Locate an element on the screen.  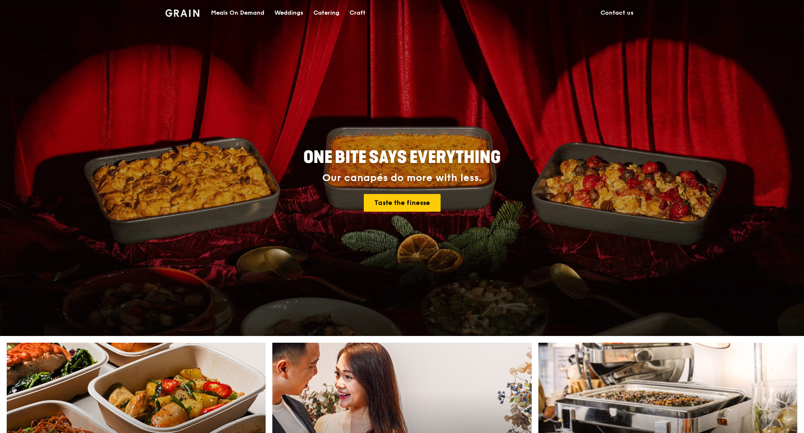
a: Craft is located at coordinates (358, 13).